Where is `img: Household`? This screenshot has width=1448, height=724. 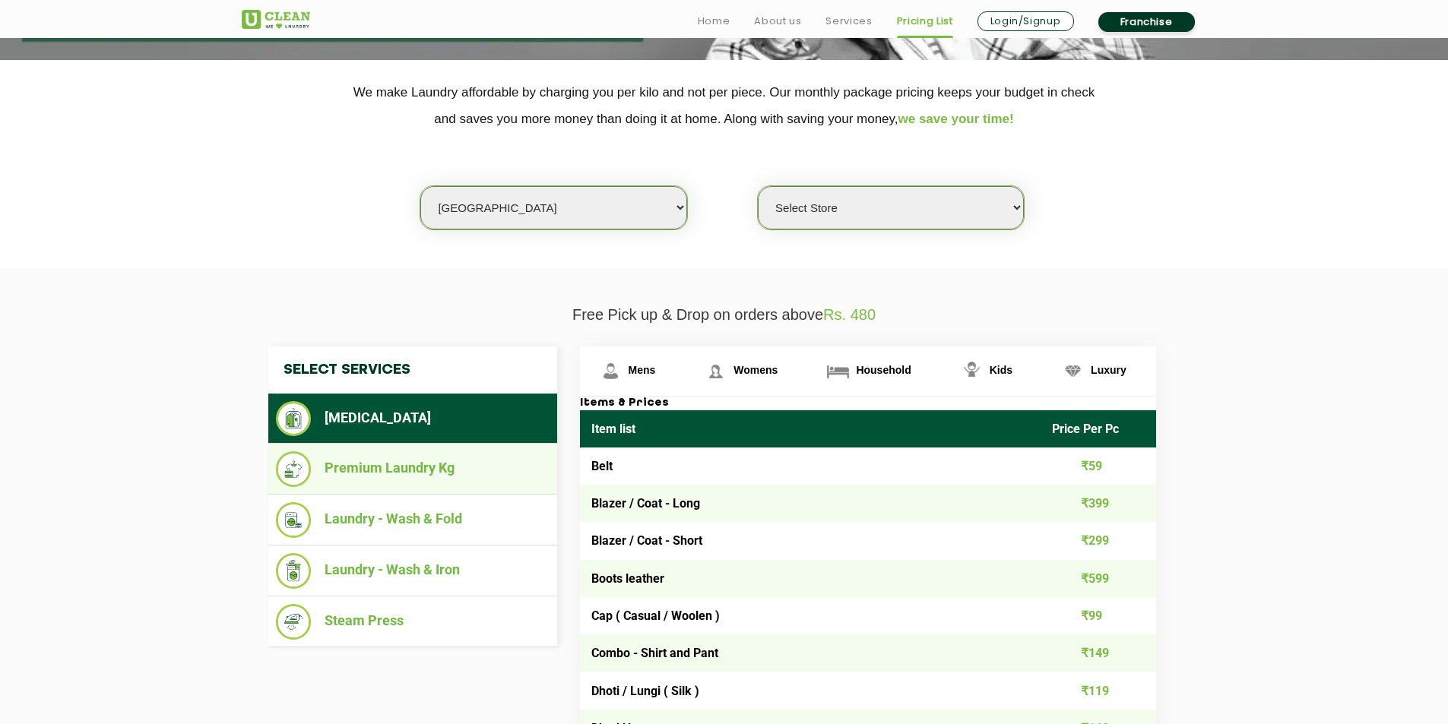
img: Household is located at coordinates (838, 371).